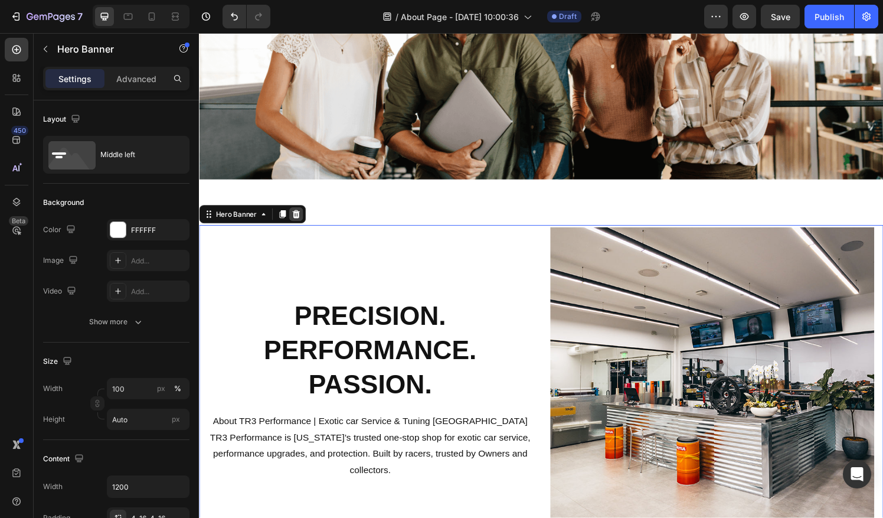  I want to click on button: Save, so click(780, 17).